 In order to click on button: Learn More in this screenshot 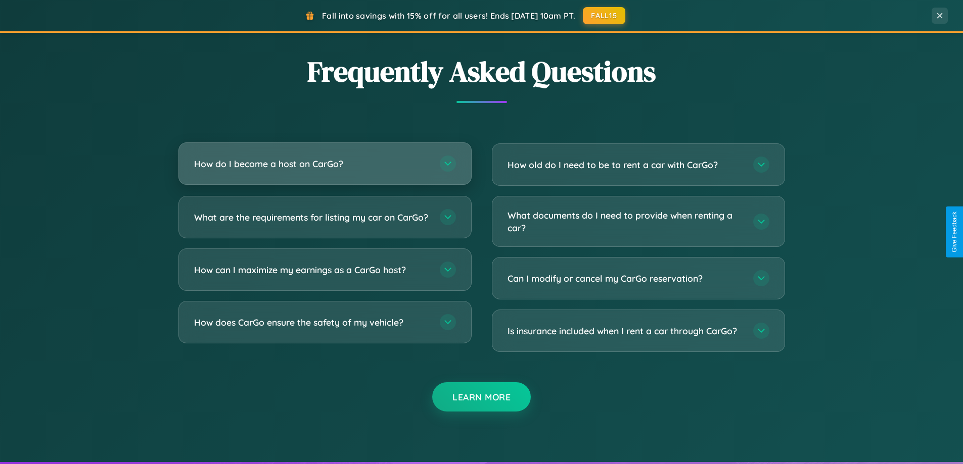, I will do `click(481, 397)`.